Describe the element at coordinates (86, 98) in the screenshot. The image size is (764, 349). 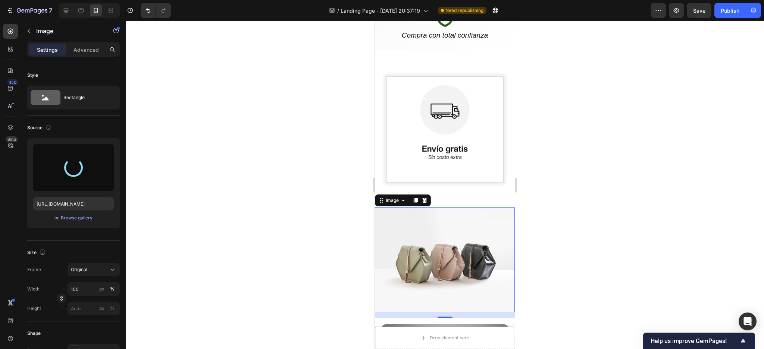
I see `div: Rectangle` at that location.